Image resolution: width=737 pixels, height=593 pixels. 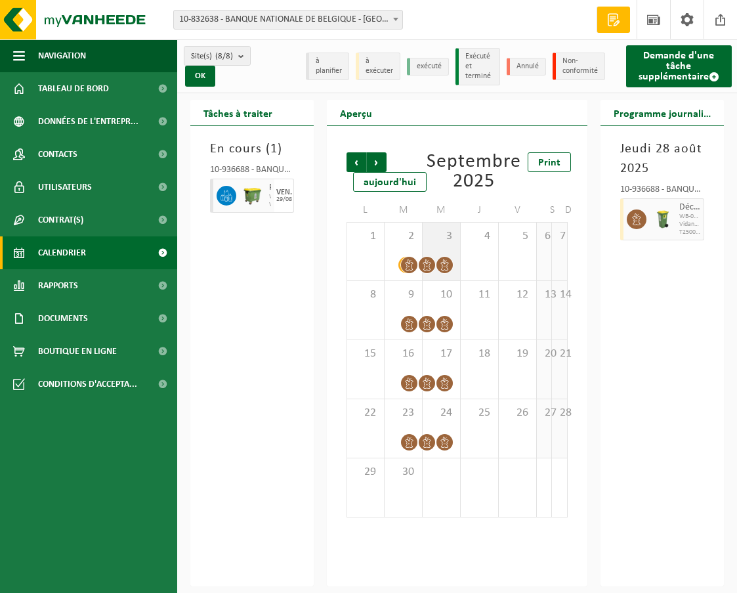 I want to click on td: D, so click(x=560, y=210).